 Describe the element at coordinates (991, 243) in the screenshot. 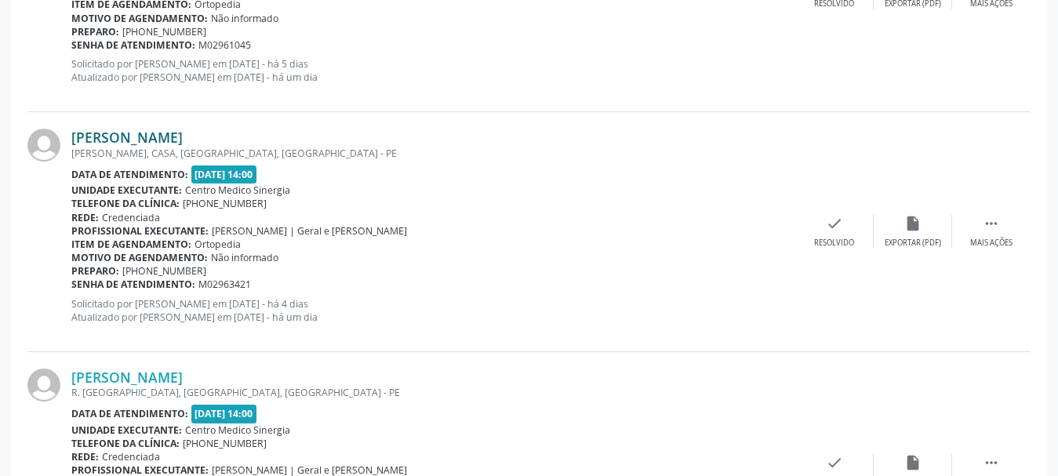

I see `div: Mais ações` at that location.